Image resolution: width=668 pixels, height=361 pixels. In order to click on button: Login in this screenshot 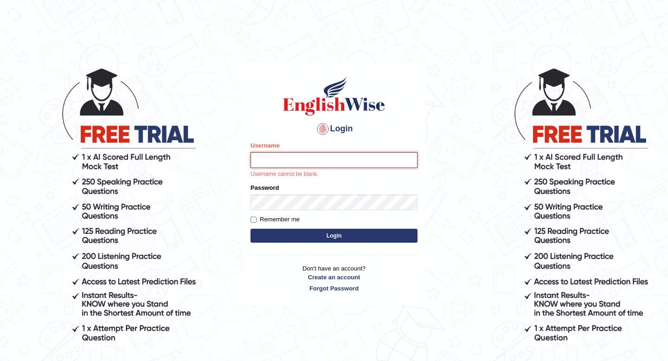, I will do `click(334, 236)`.